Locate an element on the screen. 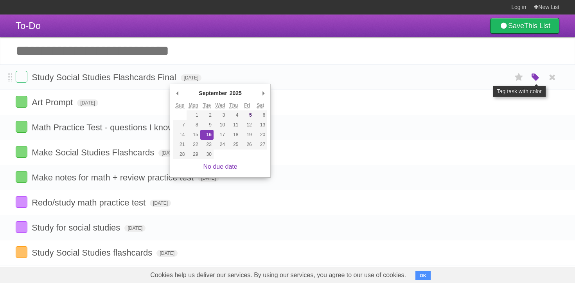 The height and width of the screenshot is (283, 575). button: 12 is located at coordinates (247, 125).